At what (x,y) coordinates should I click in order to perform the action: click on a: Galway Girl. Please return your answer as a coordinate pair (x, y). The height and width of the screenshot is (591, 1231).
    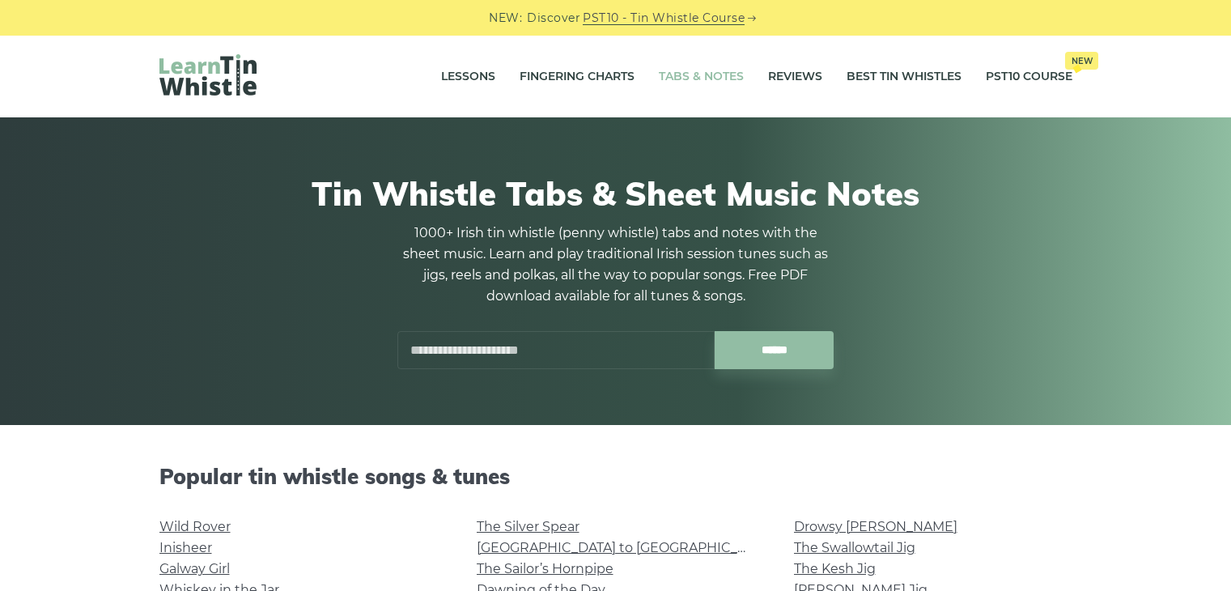
    Looking at the image, I should click on (194, 568).